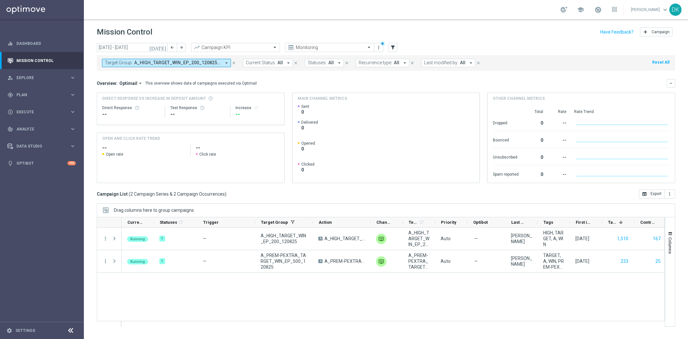 The image size is (688, 339). Describe the element at coordinates (652, 194) in the screenshot. I see `button: open_in_browser Export` at that location.